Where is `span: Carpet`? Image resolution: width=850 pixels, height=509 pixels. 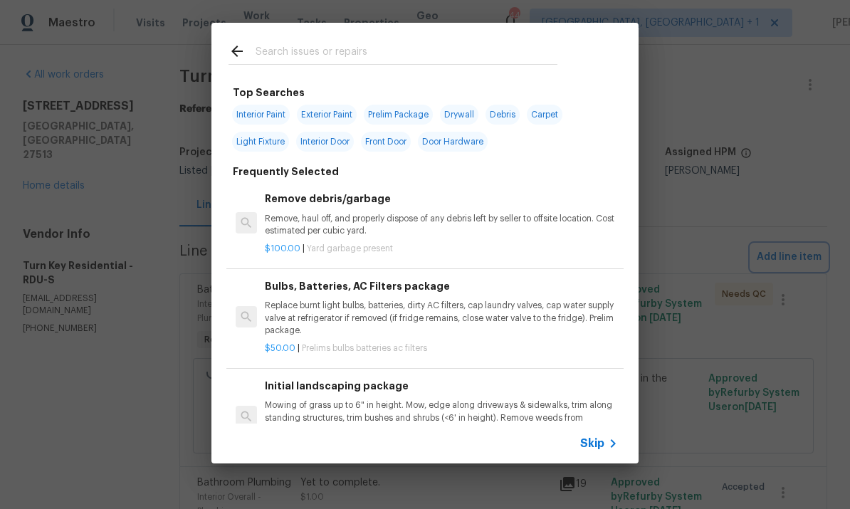
span: Carpet is located at coordinates (545, 115).